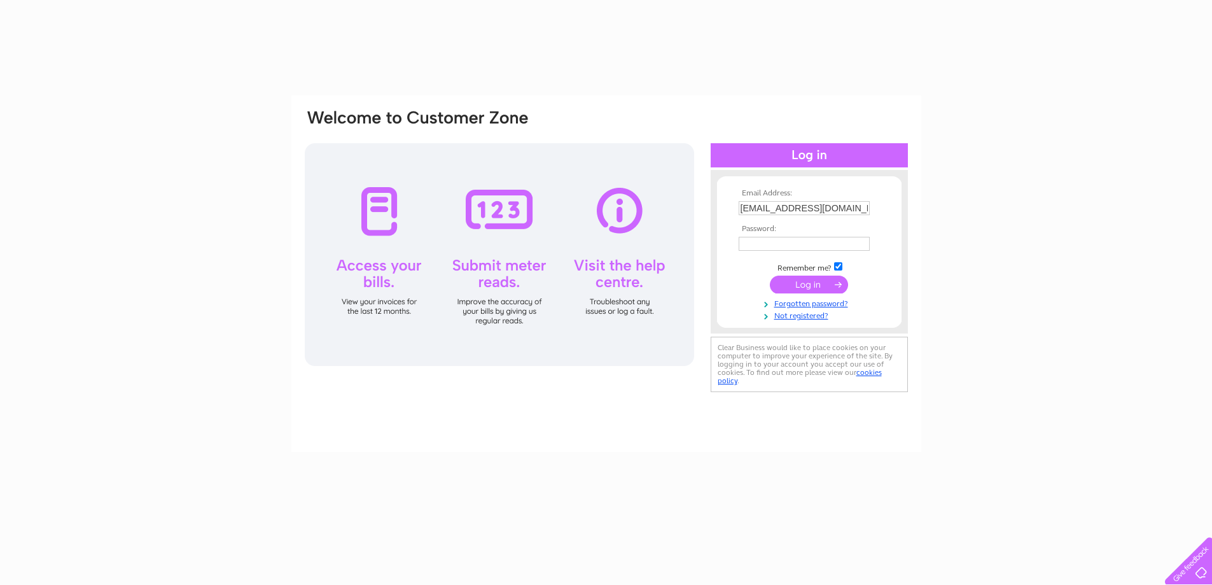 This screenshot has width=1212, height=585. What do you see at coordinates (810, 314) in the screenshot?
I see `a: Not registered?` at bounding box center [810, 314].